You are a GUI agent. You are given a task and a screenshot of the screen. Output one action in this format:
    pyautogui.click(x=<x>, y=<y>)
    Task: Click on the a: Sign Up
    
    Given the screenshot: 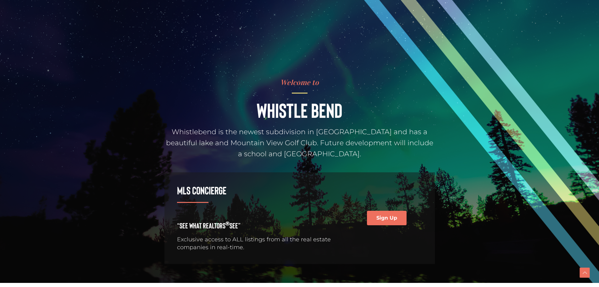 What is the action you would take?
    pyautogui.click(x=387, y=218)
    